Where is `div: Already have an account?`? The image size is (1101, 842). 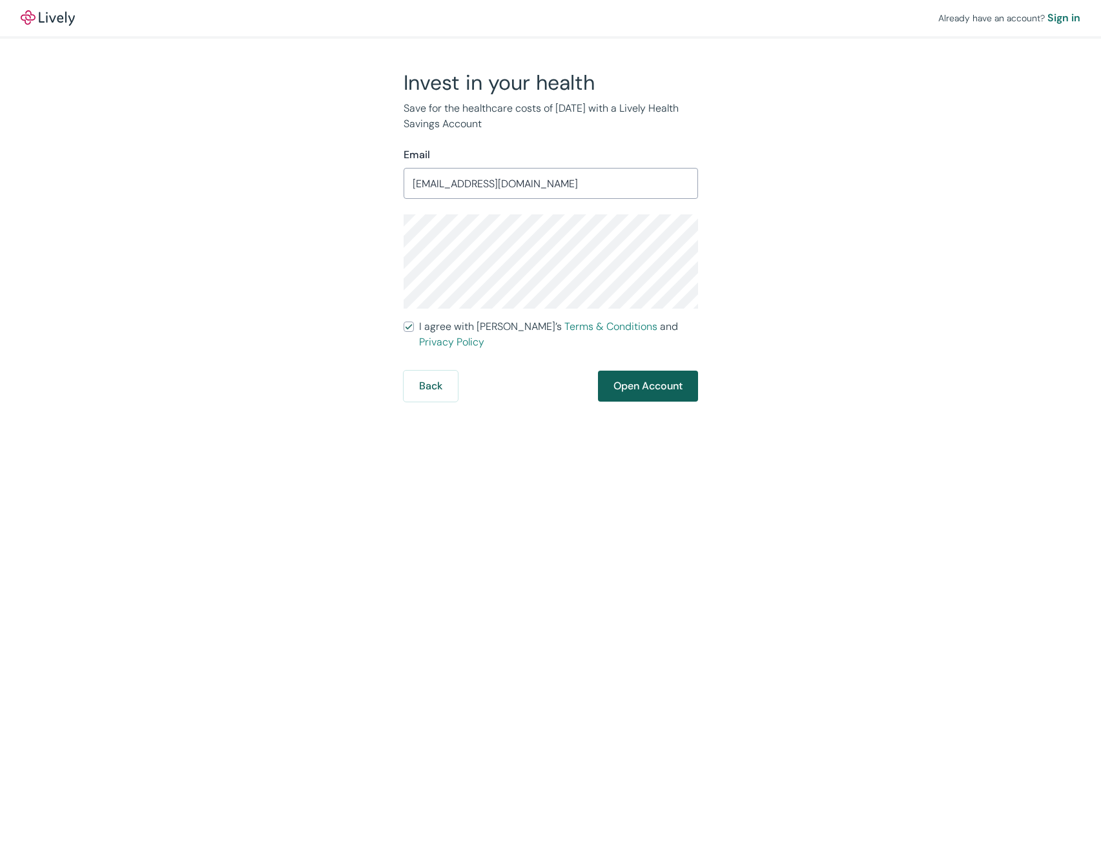
div: Already have an account? is located at coordinates (1010, 18).